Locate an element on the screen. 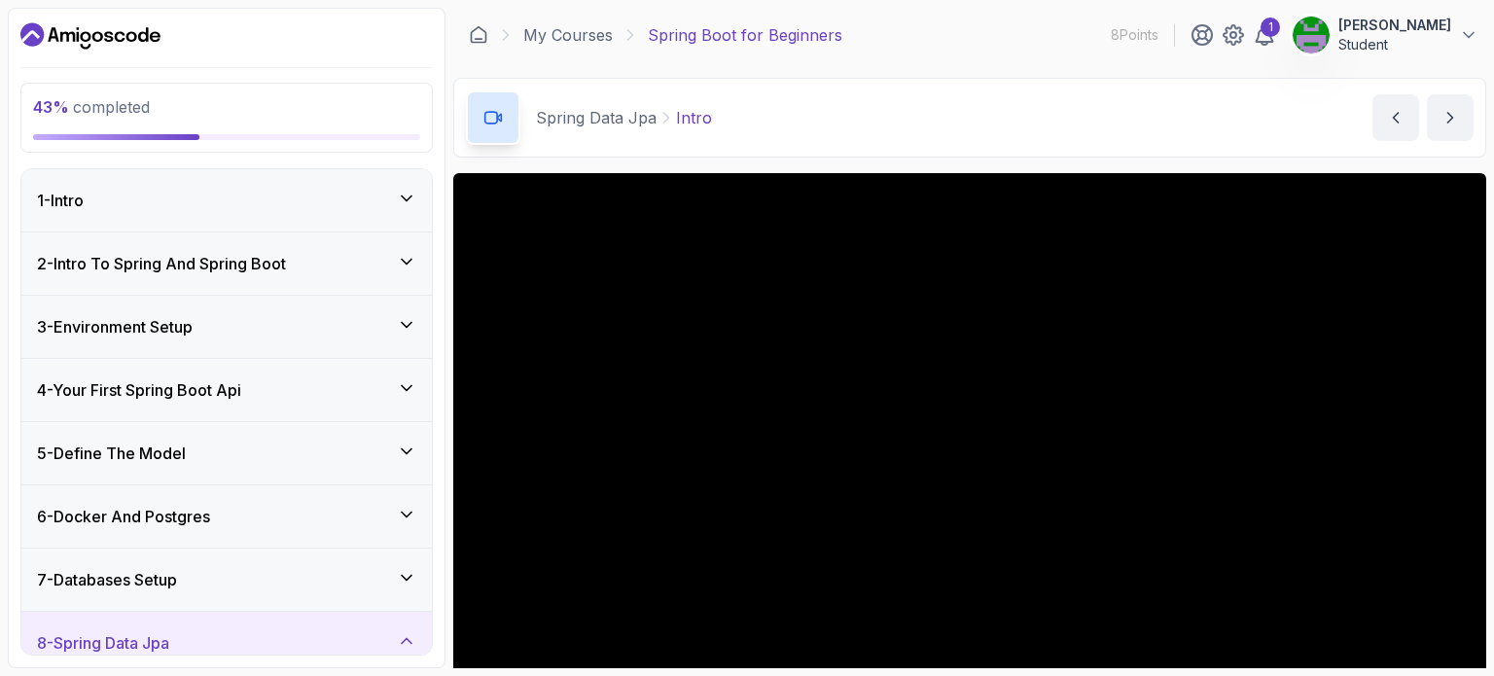 The image size is (1494, 676). button: 5-Define The Model is located at coordinates (227, 453).